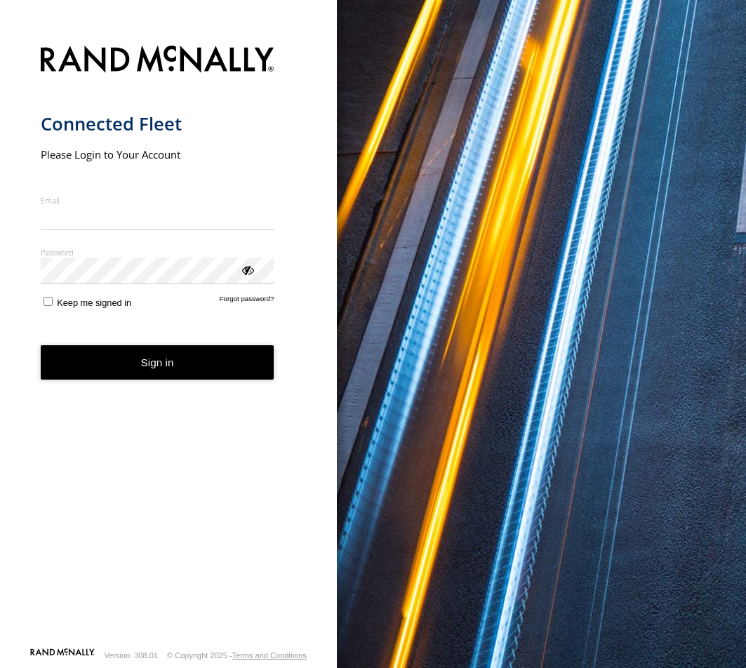 The width and height of the screenshot is (746, 668). Describe the element at coordinates (157, 200) in the screenshot. I see `label: Email` at that location.